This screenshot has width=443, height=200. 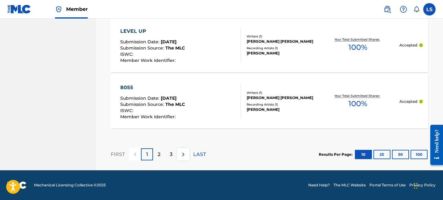 I want to click on span: Mechanical Licensing Collective © 2025, so click(x=70, y=185).